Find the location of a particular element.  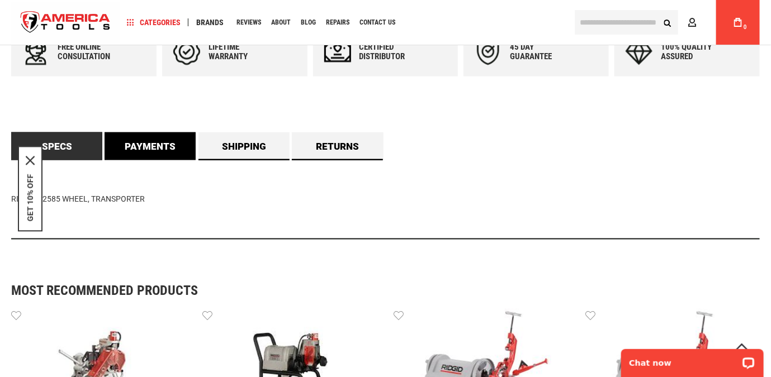

span: Categories is located at coordinates (154, 22).